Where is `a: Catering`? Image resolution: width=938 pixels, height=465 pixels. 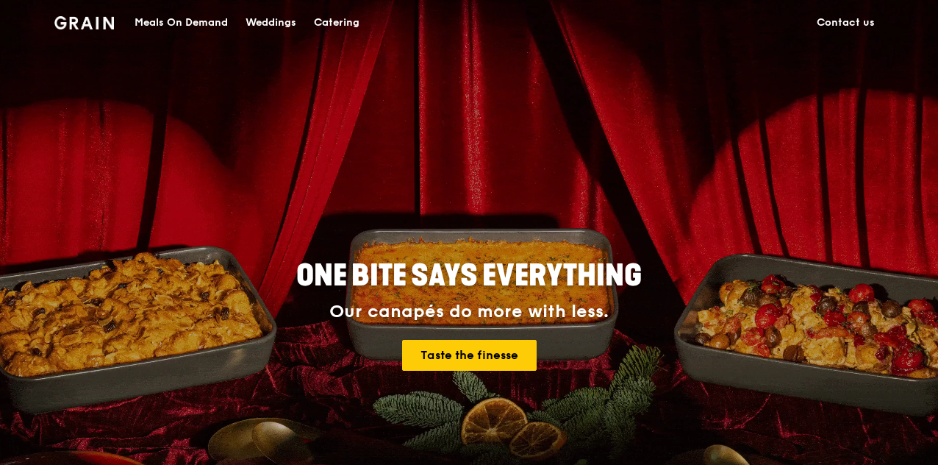 a: Catering is located at coordinates (337, 23).